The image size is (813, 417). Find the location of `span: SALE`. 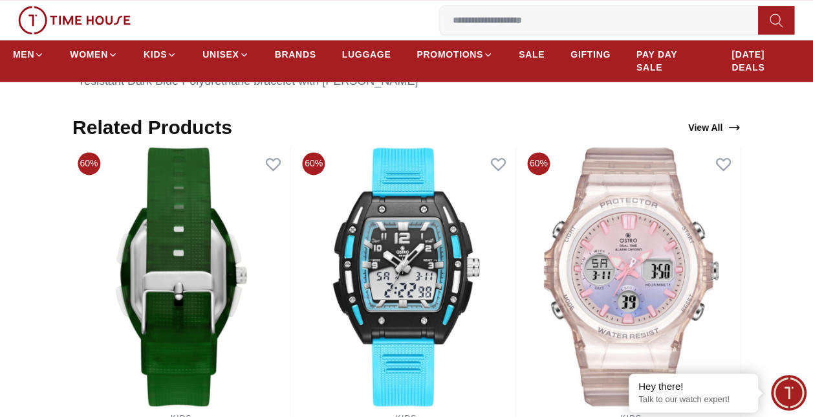

span: SALE is located at coordinates (532, 54).